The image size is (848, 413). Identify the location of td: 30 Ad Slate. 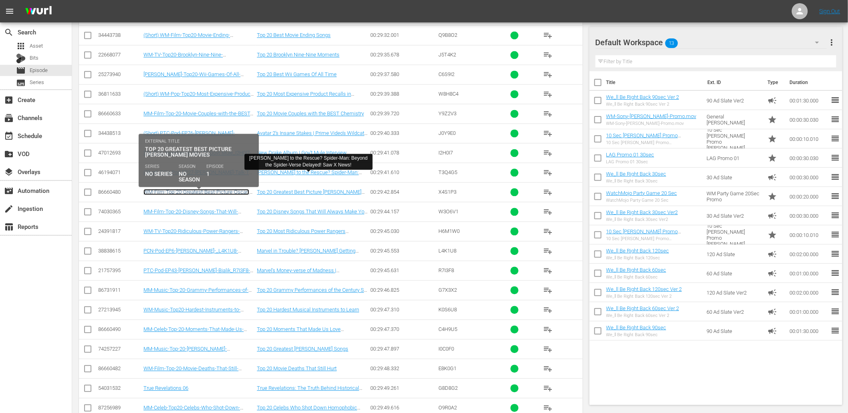
(734, 177).